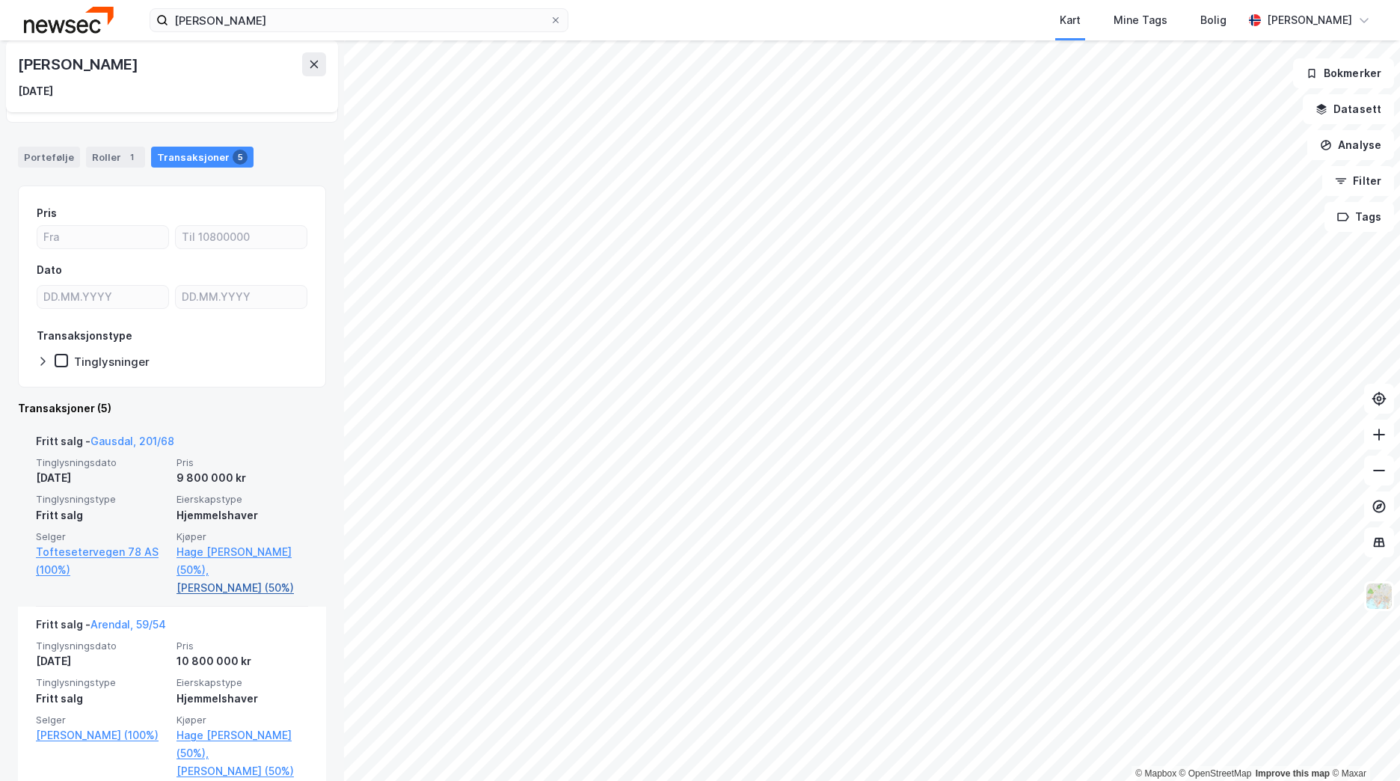 This screenshot has width=1400, height=781. I want to click on a: Arendal, 59/54, so click(128, 624).